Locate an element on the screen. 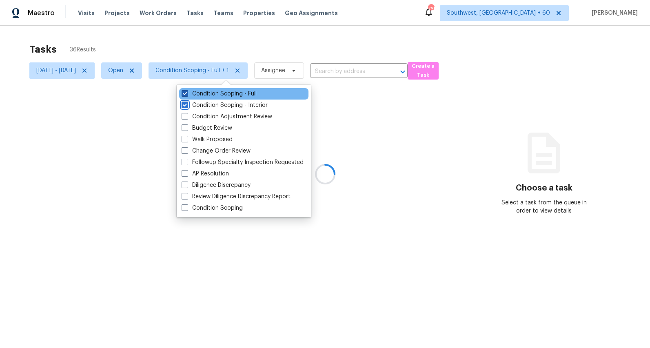 Image resolution: width=650 pixels, height=348 pixels. label: Condition Scoping - Interior is located at coordinates (224, 105).